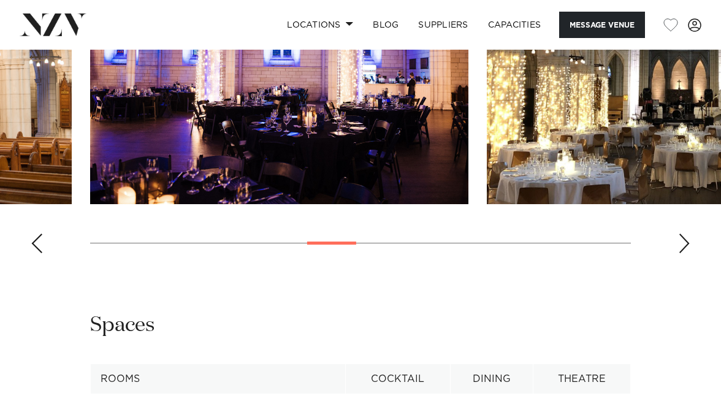 This screenshot has width=721, height=412. What do you see at coordinates (602, 25) in the screenshot?
I see `button: Message Venue` at bounding box center [602, 25].